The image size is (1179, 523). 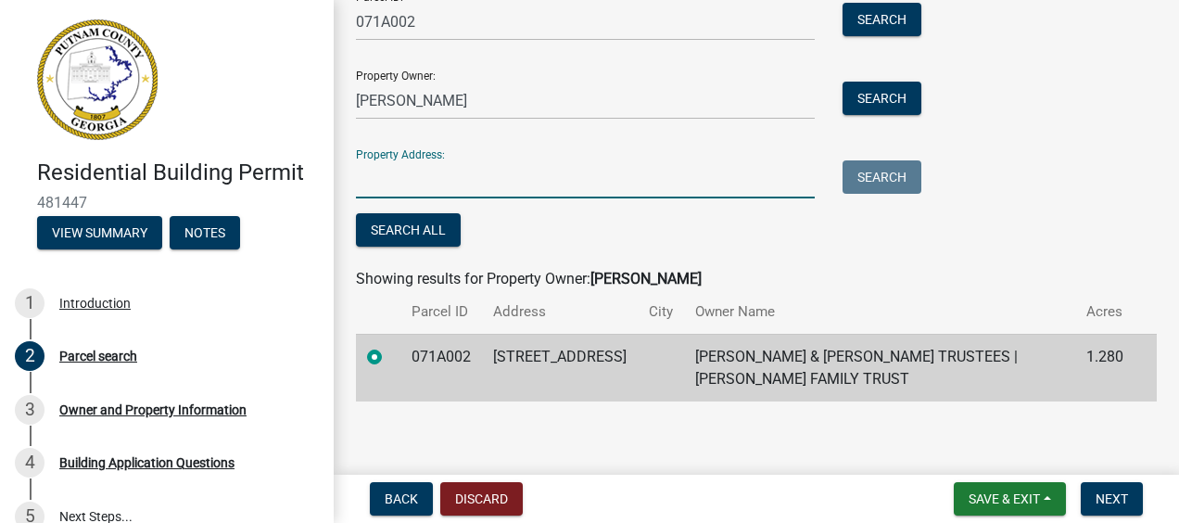 I want to click on button: Save & Exit, so click(x=1009, y=499).